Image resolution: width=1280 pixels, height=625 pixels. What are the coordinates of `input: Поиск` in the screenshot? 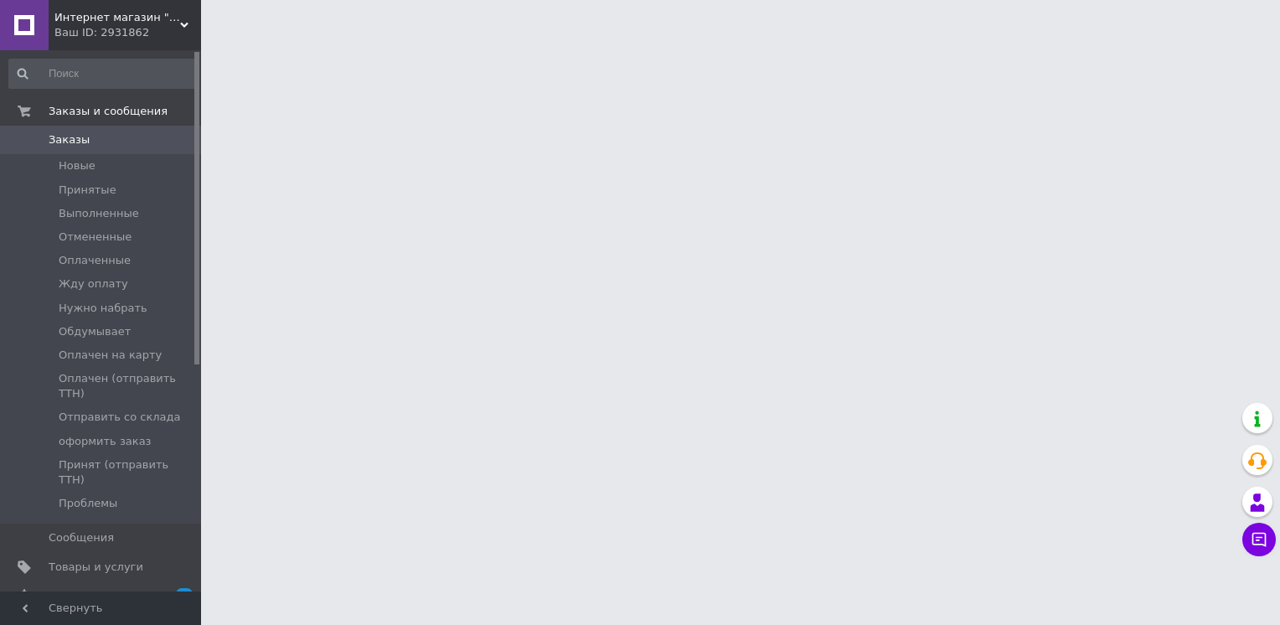 It's located at (103, 74).